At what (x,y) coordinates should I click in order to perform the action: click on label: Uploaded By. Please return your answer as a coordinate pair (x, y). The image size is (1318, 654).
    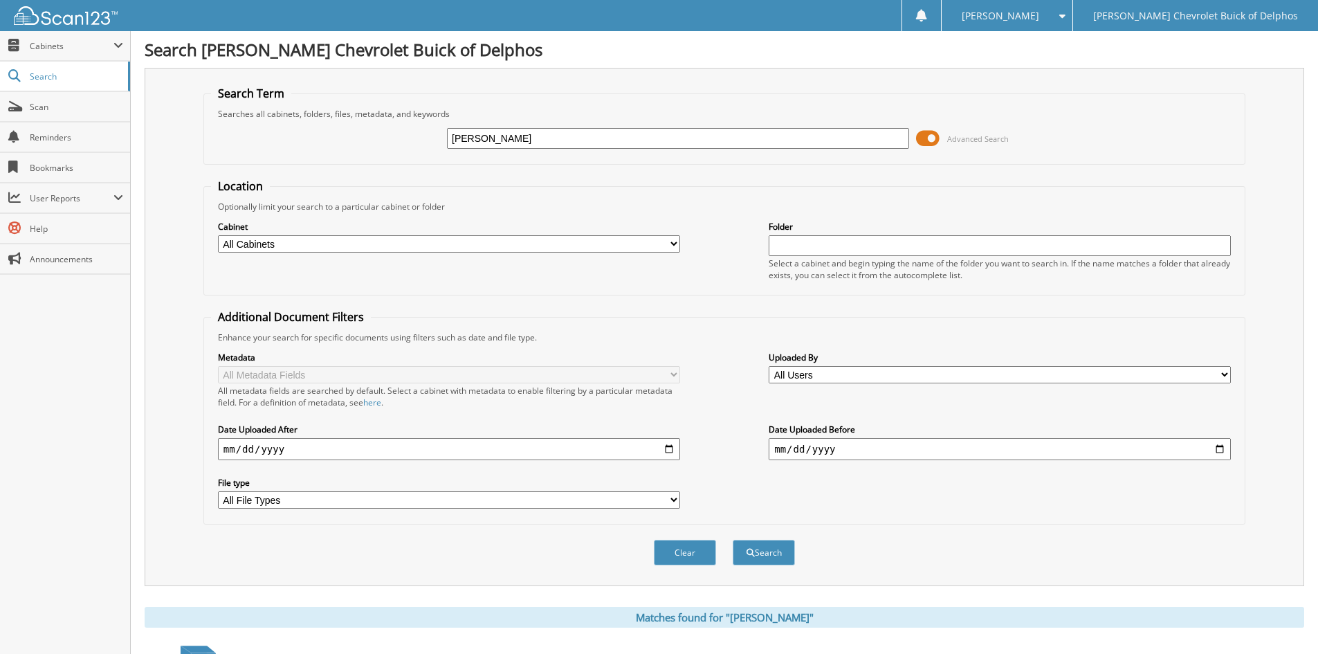
    Looking at the image, I should click on (999, 357).